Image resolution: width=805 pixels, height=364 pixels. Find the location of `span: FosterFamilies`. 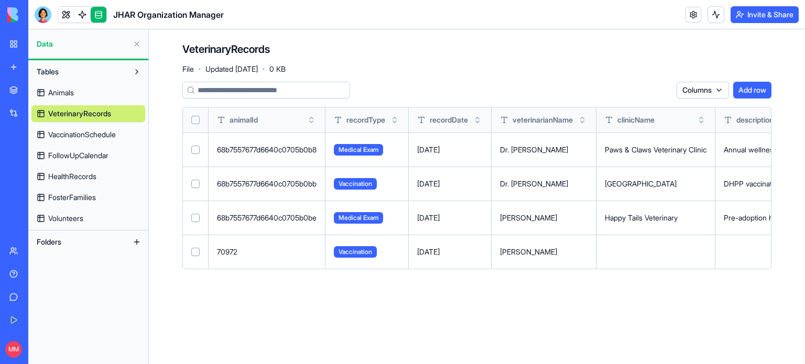

span: FosterFamilies is located at coordinates (72, 197).